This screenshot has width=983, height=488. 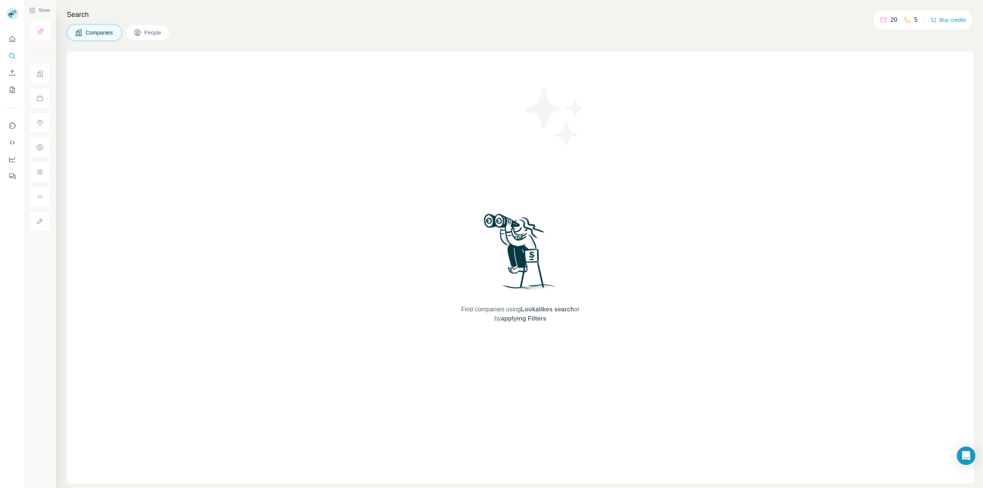 What do you see at coordinates (524, 318) in the screenshot?
I see `span: applying Filters` at bounding box center [524, 318].